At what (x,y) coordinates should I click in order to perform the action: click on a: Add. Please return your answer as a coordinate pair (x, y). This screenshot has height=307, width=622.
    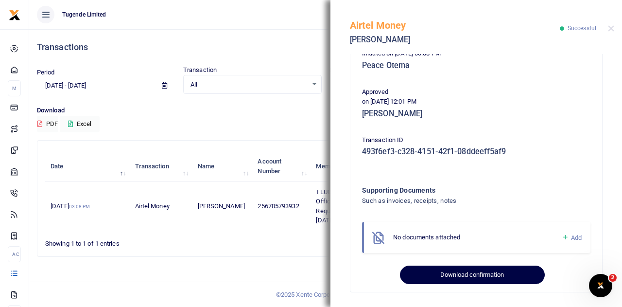
    Looking at the image, I should click on (571, 237).